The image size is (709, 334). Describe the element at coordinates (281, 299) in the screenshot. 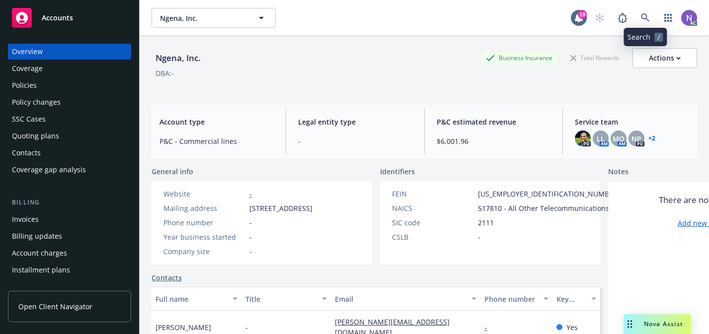

I see `div: Title` at that location.